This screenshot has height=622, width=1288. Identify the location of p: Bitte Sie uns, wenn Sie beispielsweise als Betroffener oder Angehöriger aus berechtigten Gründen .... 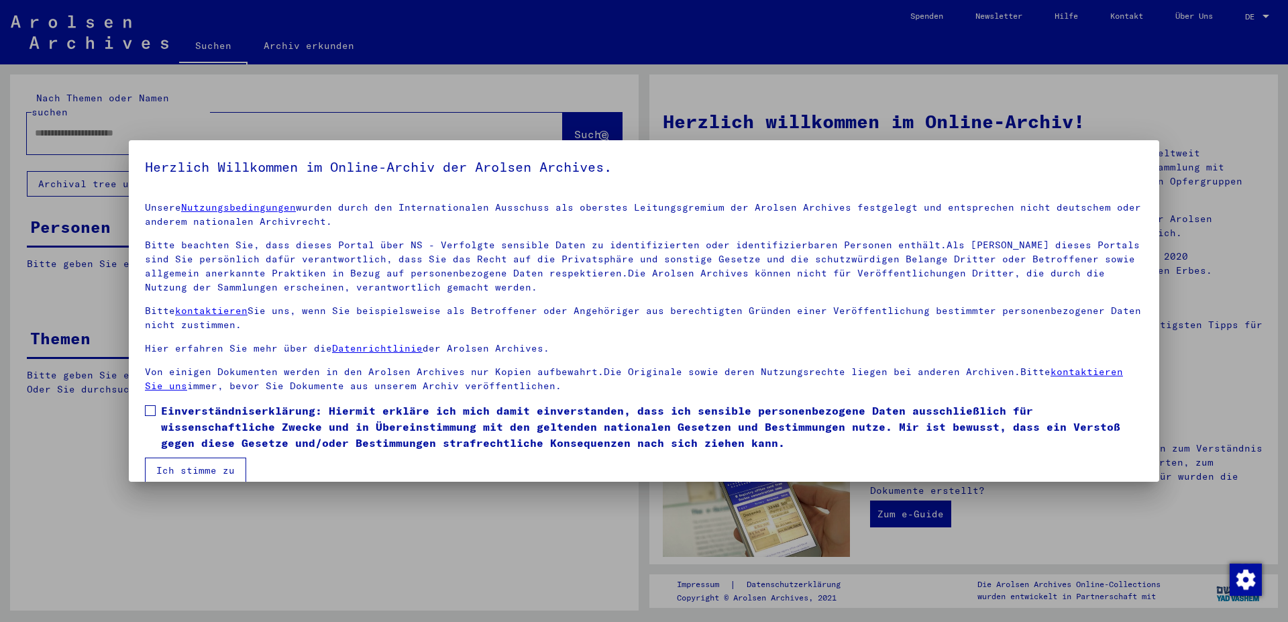
(644, 318).